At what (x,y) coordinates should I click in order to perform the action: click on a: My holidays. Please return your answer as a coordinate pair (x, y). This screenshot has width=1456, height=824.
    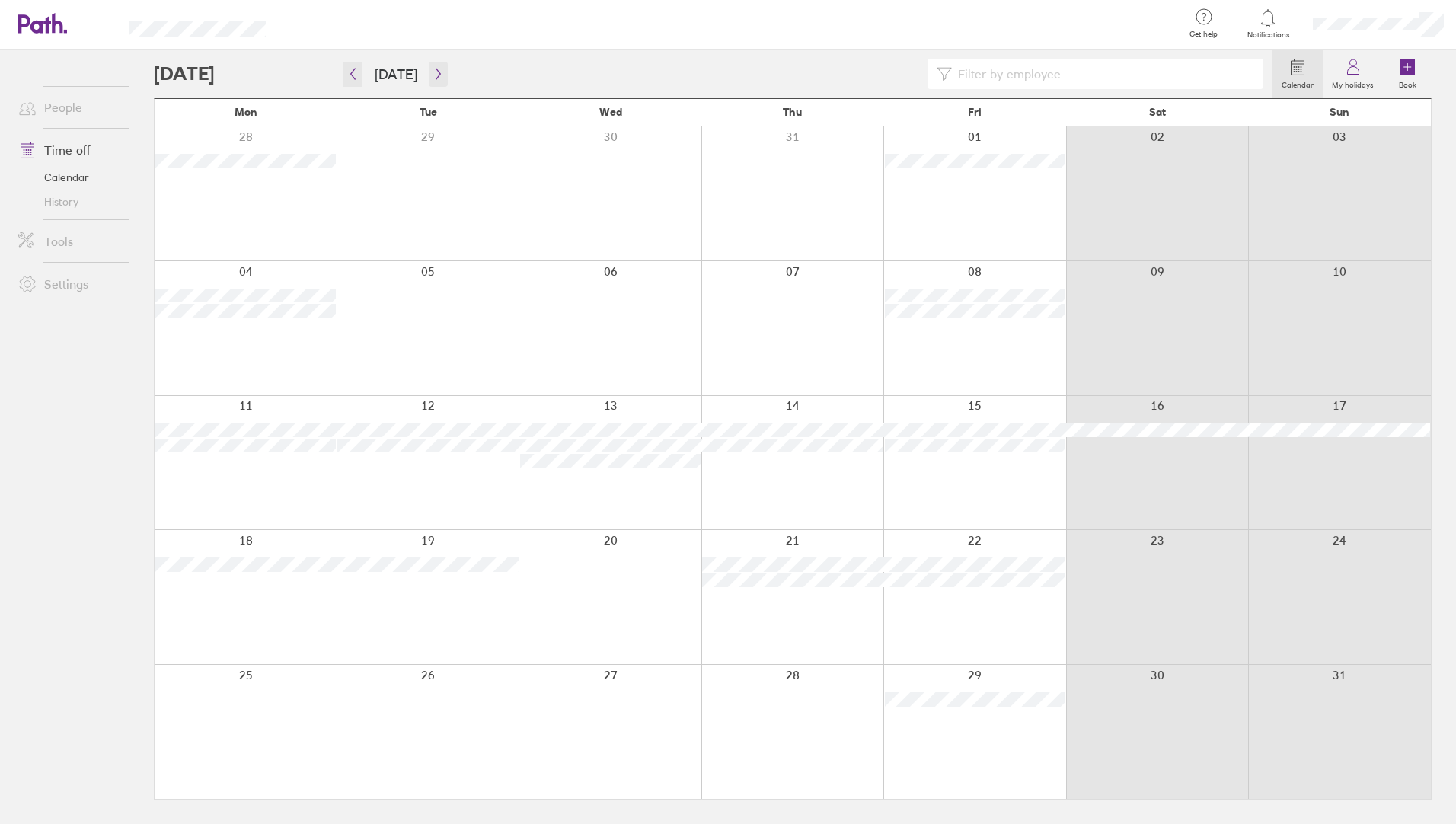
    Looking at the image, I should click on (1352, 74).